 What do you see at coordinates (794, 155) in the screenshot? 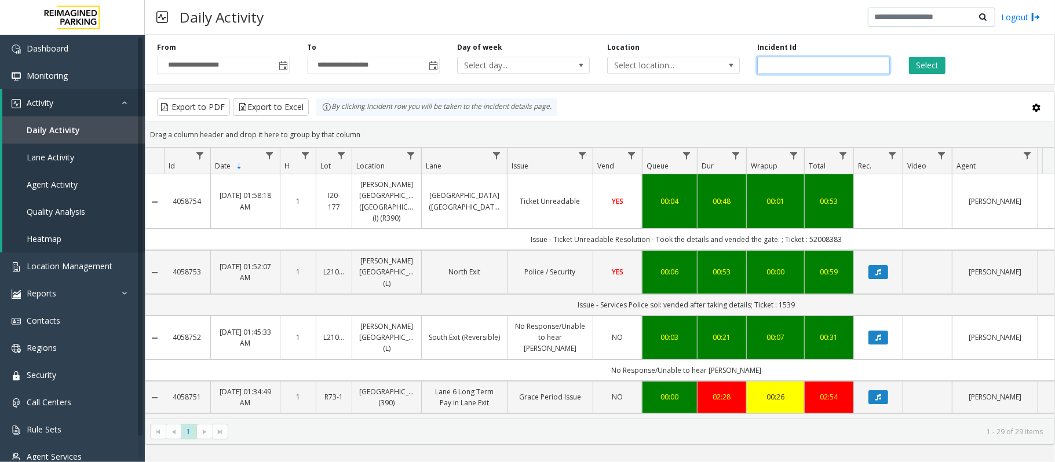
I see `a: Wrapup Filter Menu` at bounding box center [794, 155].